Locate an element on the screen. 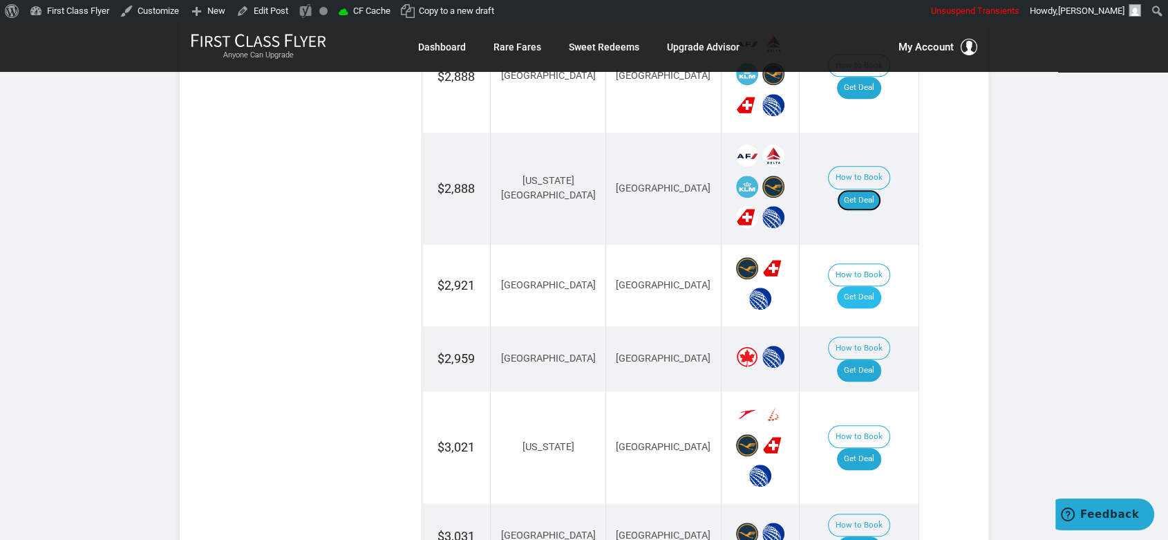 The height and width of the screenshot is (540, 1168). a: Upgrade Advisor is located at coordinates (703, 47).